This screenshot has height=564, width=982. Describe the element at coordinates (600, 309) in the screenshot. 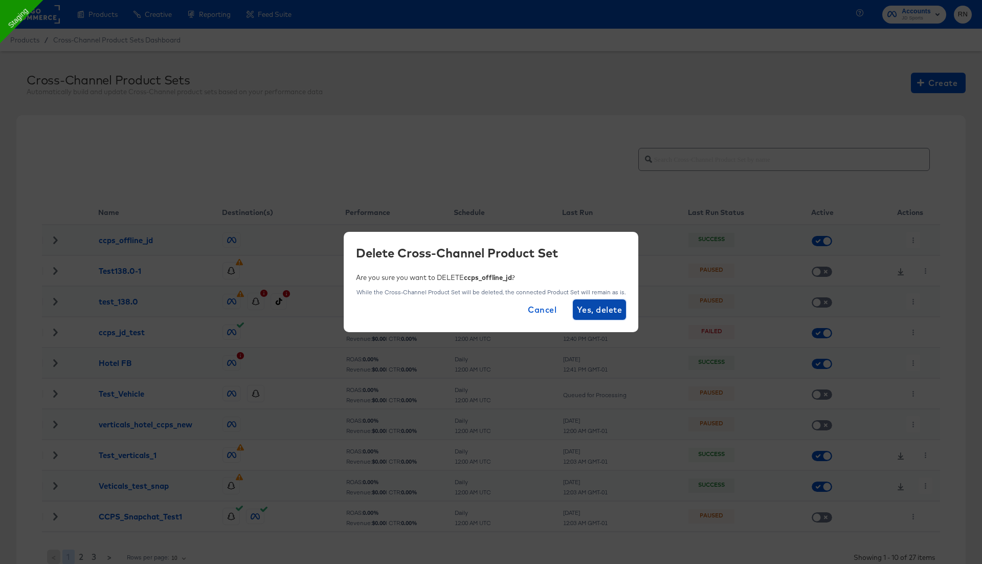

I see `span: Yes, delete` at that location.